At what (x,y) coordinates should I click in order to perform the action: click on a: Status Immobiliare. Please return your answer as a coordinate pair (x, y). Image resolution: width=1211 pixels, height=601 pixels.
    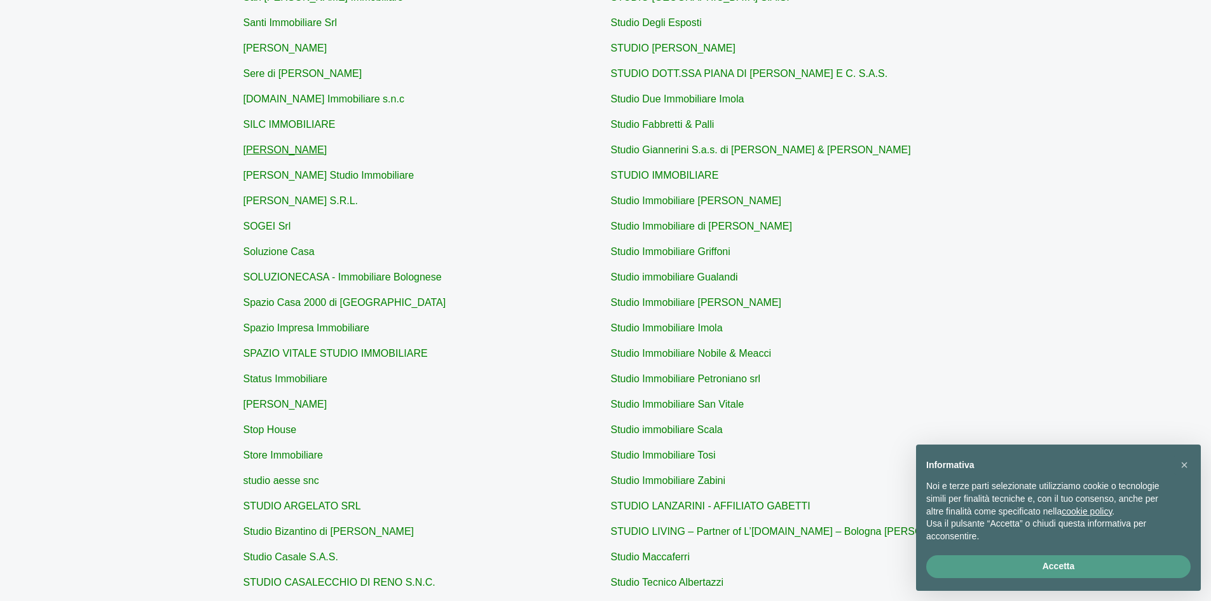
    Looking at the image, I should click on (285, 378).